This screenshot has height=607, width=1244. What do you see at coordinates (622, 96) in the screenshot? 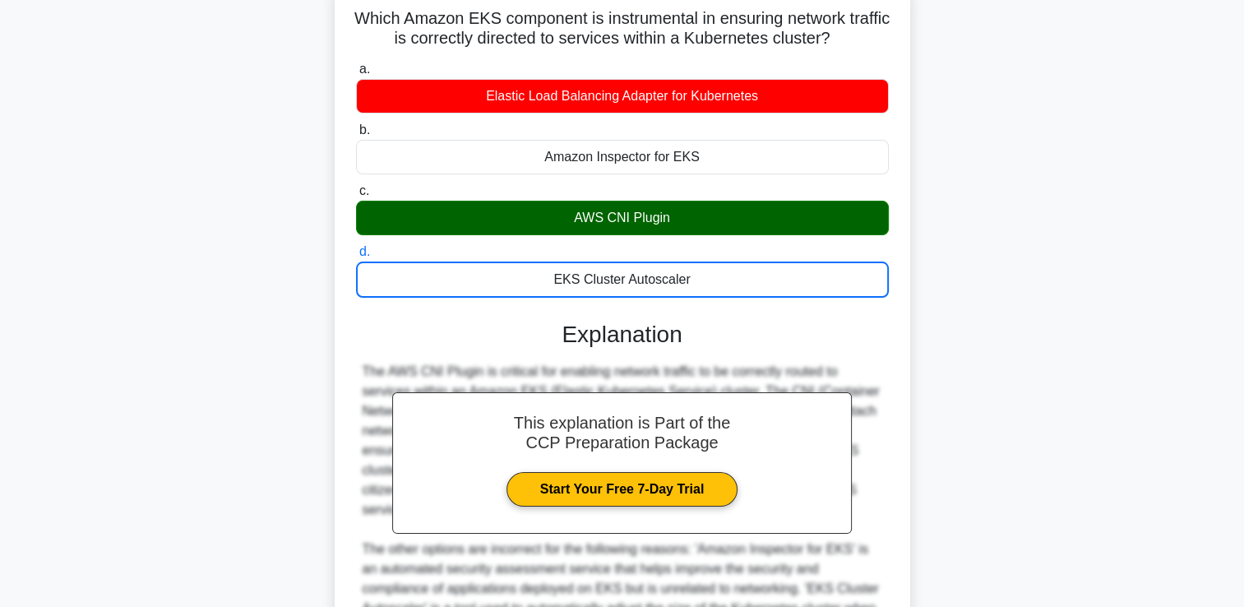
I see `div: Elastic Load Balancing Adapter for Kubernetes` at bounding box center [622, 96].